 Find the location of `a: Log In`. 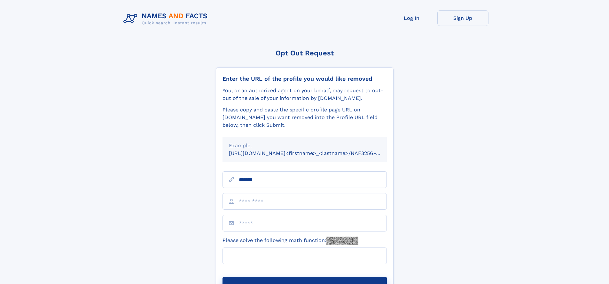

a: Log In is located at coordinates (412, 18).